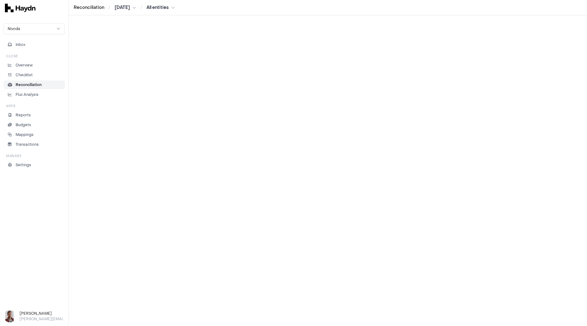  Describe the element at coordinates (24, 135) in the screenshot. I see `p: Mappings` at that location.